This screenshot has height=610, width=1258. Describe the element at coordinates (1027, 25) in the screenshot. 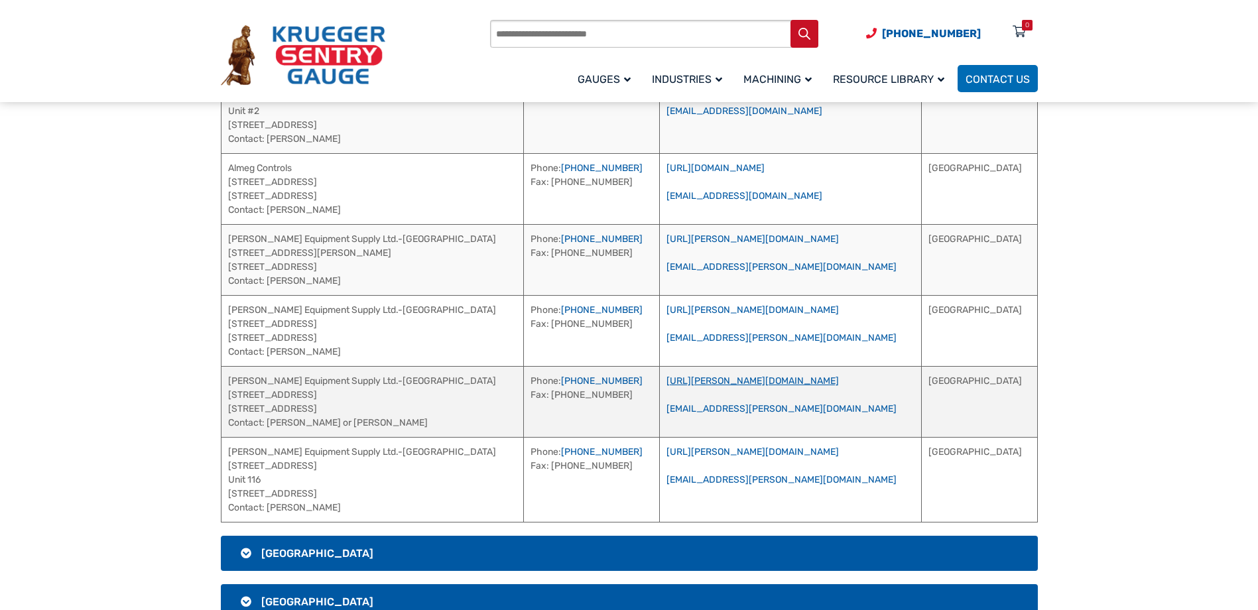

I see `div: 0` at that location.